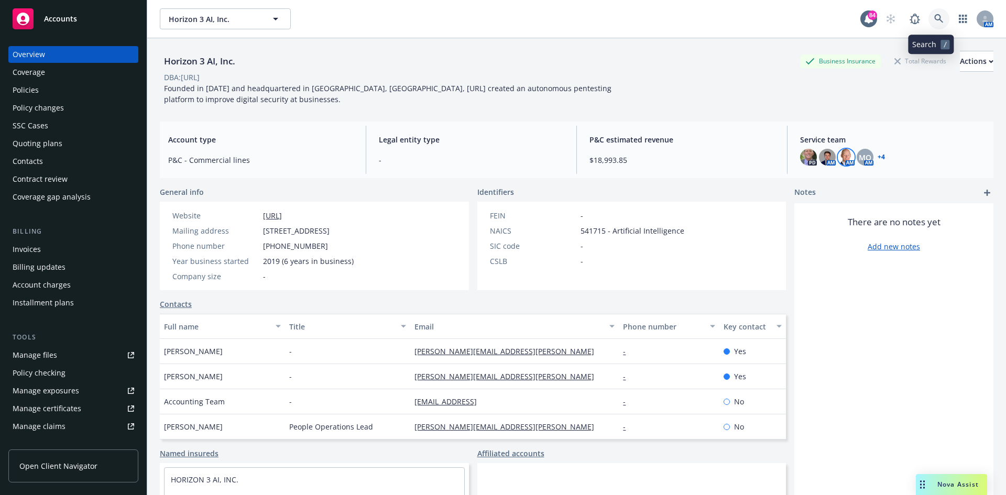 The image size is (1006, 495). What do you see at coordinates (204, 479) in the screenshot?
I see `a: HORIZON 3 AI, INC.` at bounding box center [204, 479].